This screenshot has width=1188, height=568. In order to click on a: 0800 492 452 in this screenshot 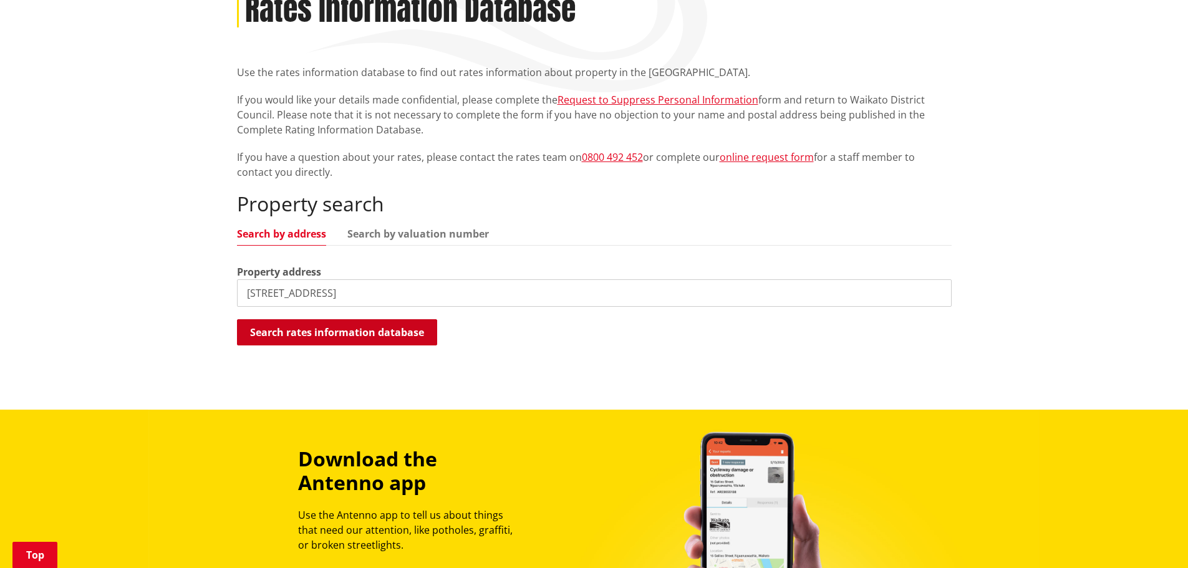, I will do `click(612, 157)`.